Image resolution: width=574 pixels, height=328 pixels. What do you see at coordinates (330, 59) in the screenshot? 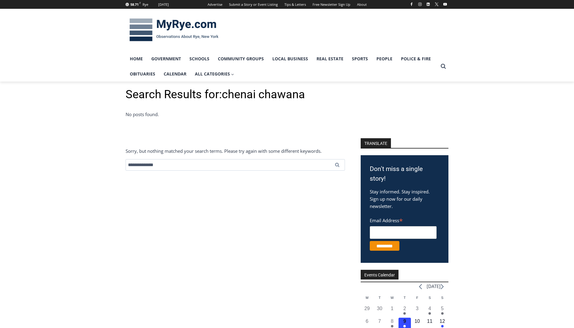
I see `a: Real Estate` at bounding box center [330, 59].